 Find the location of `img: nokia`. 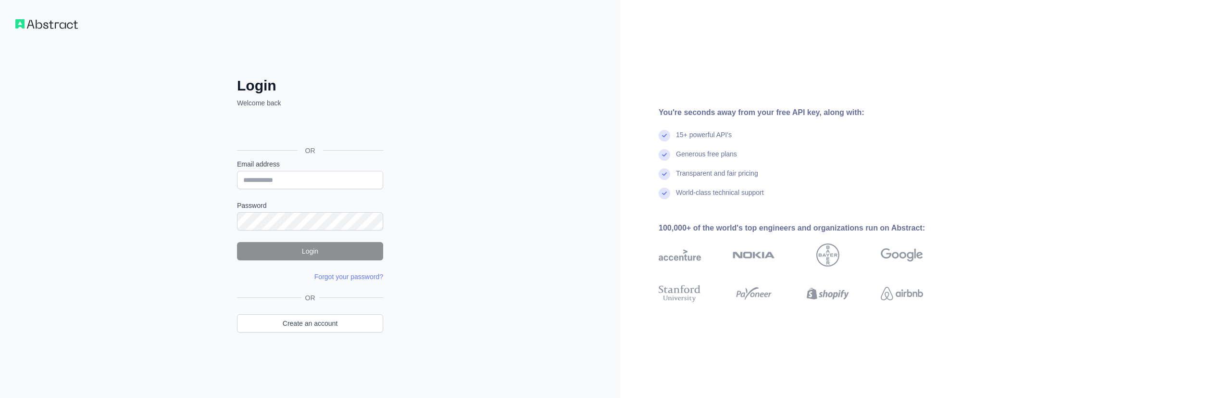

img: nokia is located at coordinates (754, 255).